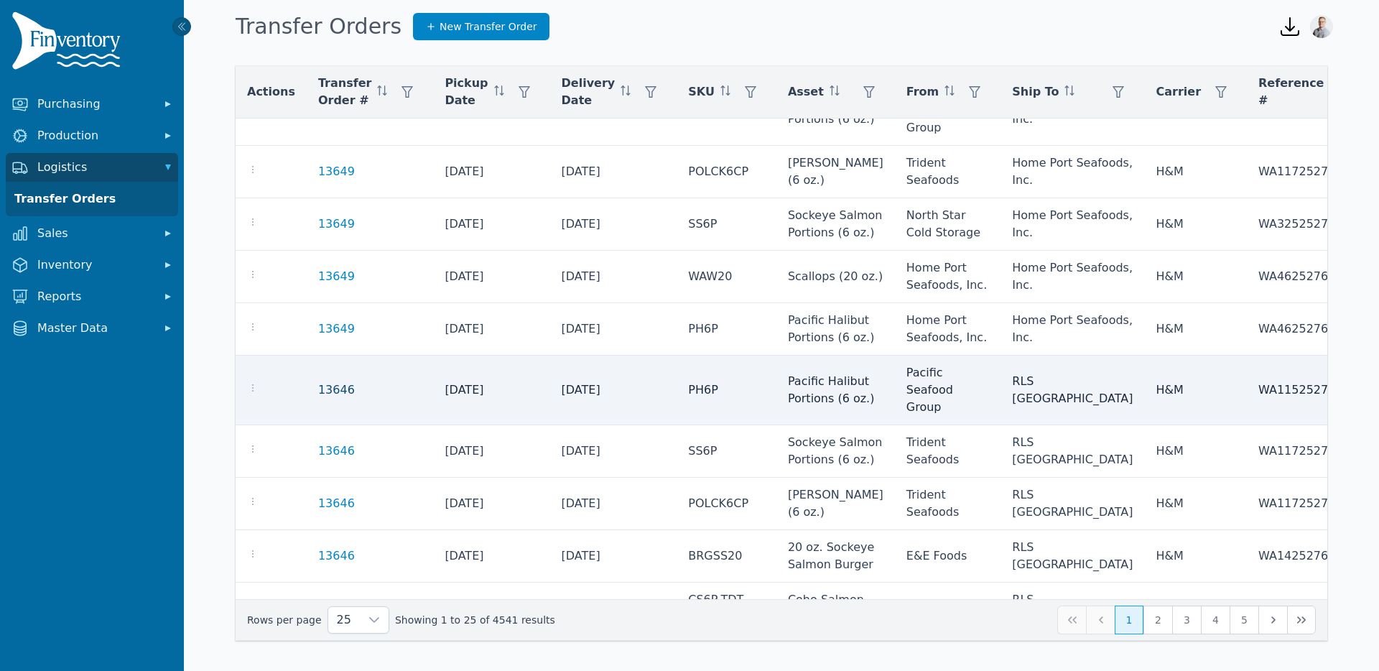  Describe the element at coordinates (1302, 620) in the screenshot. I see `button: Last Page` at that location.